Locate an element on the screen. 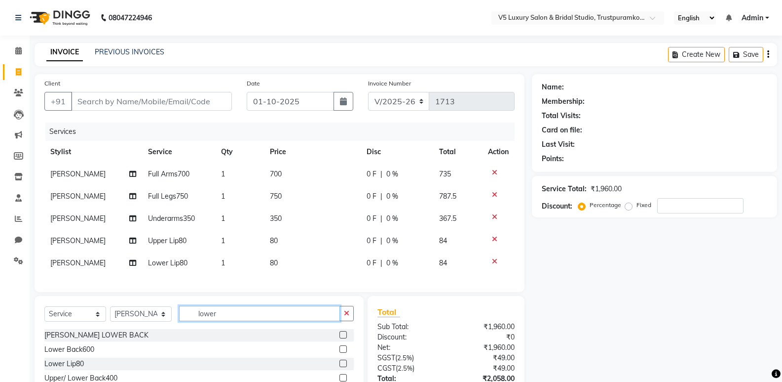 The height and width of the screenshot is (382, 782). th: Action is located at coordinates (499, 152).